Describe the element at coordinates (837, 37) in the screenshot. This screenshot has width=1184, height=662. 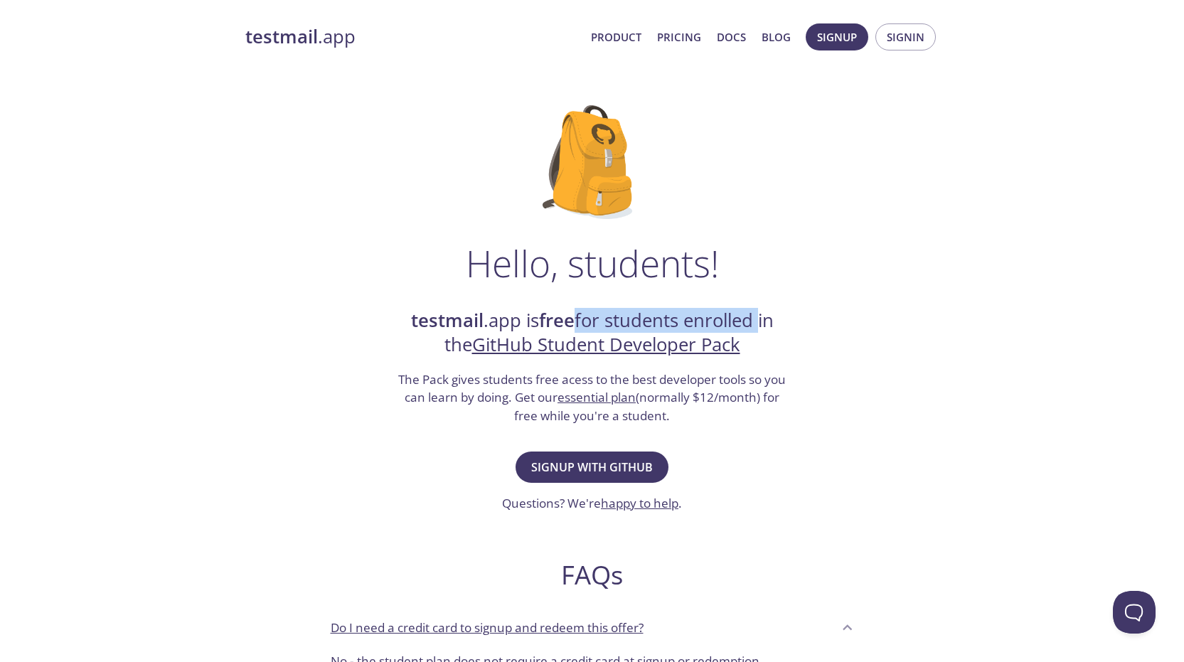
I see `button: Signup` at that location.